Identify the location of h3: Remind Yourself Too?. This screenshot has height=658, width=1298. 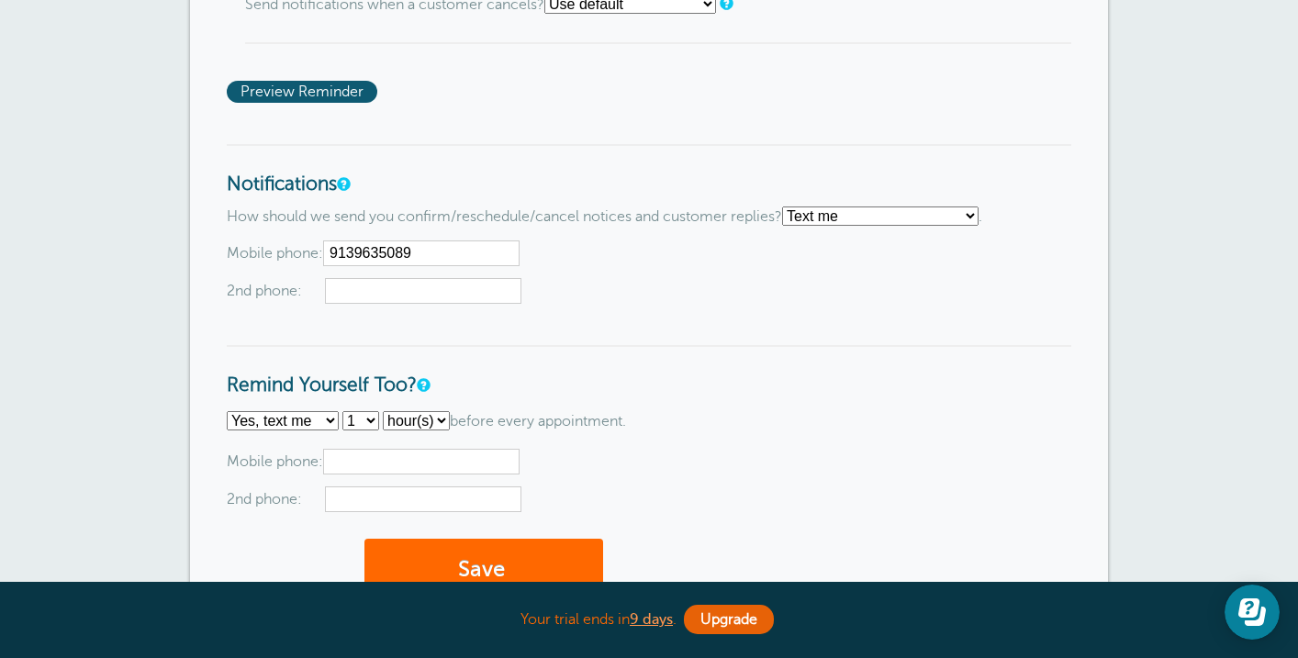
(649, 371).